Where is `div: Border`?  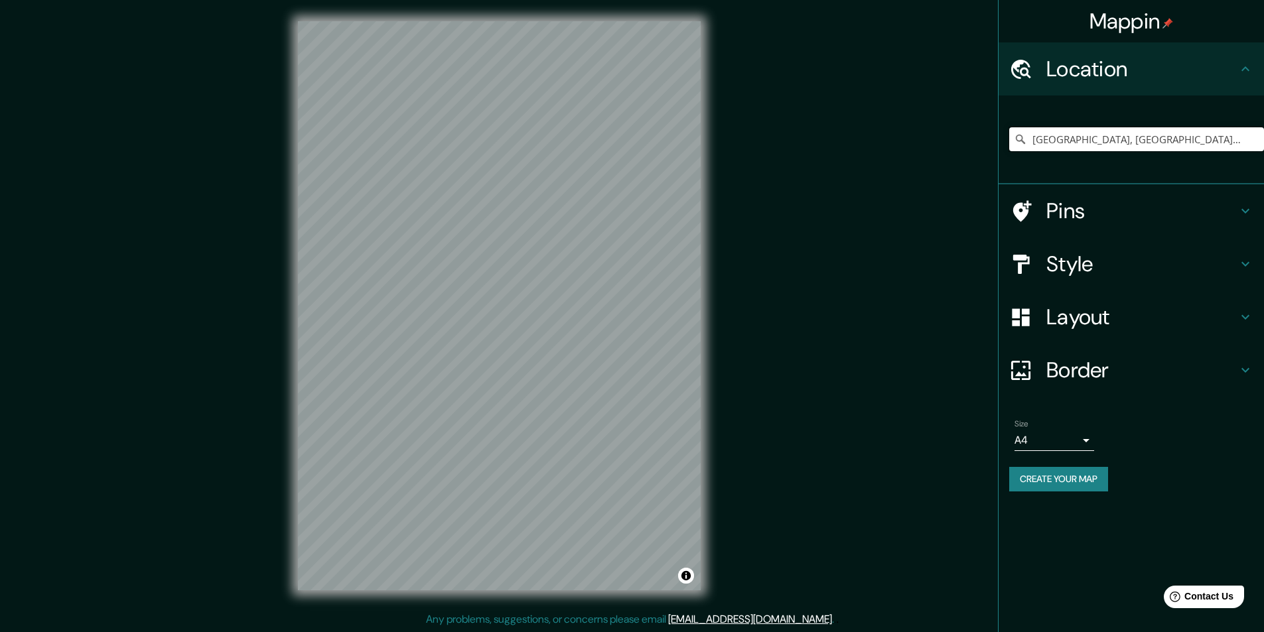
div: Border is located at coordinates (1131, 370).